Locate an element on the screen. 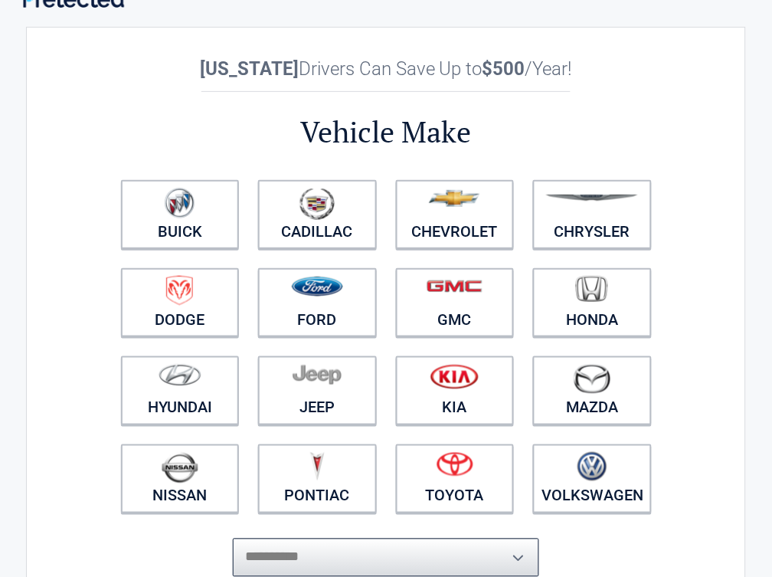  a: Volkswagen is located at coordinates (592, 479).